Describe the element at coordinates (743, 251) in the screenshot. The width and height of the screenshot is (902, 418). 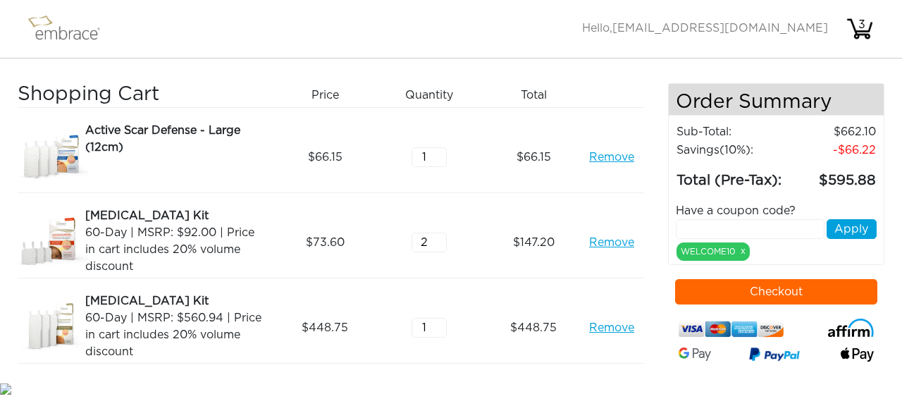
I see `a: x` at that location.